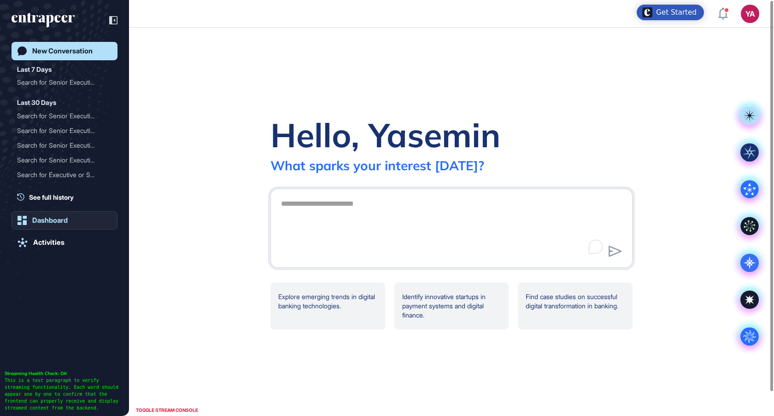 Image resolution: width=774 pixels, height=416 pixels. I want to click on div: Search for Executive or Senior Managers in Digital Banking and Payments Located in Europe, so click(64, 175).